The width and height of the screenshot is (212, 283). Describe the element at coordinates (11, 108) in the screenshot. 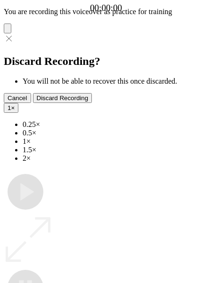

I see `button: 1×` at that location.